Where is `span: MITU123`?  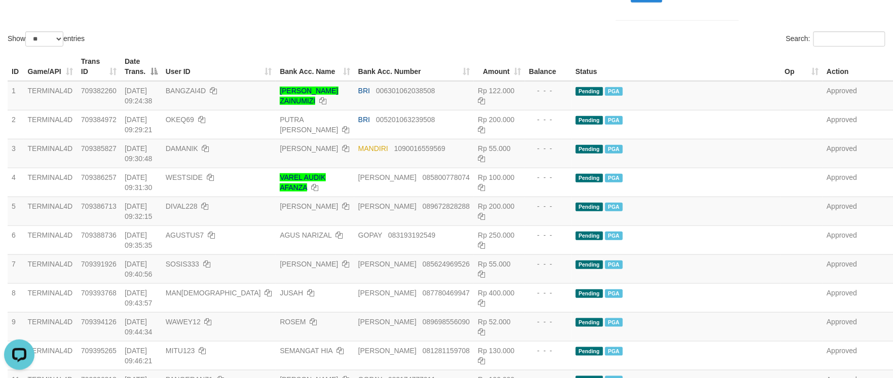
span: MITU123 is located at coordinates (180, 351).